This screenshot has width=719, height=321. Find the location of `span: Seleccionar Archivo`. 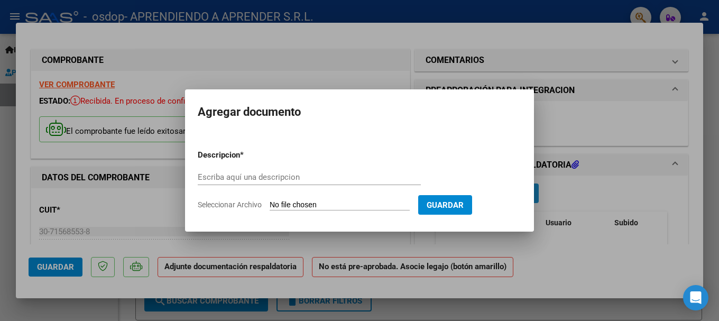

span: Seleccionar Archivo is located at coordinates (229, 205).